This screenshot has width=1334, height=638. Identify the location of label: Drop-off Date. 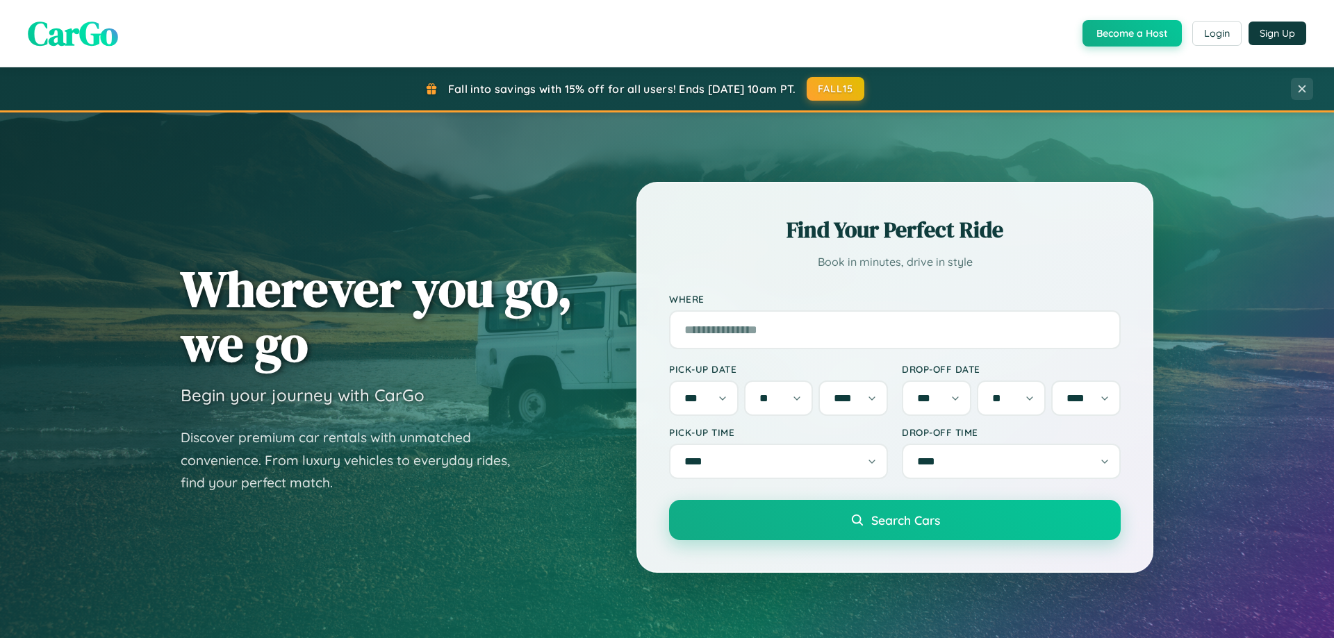
(1011, 369).